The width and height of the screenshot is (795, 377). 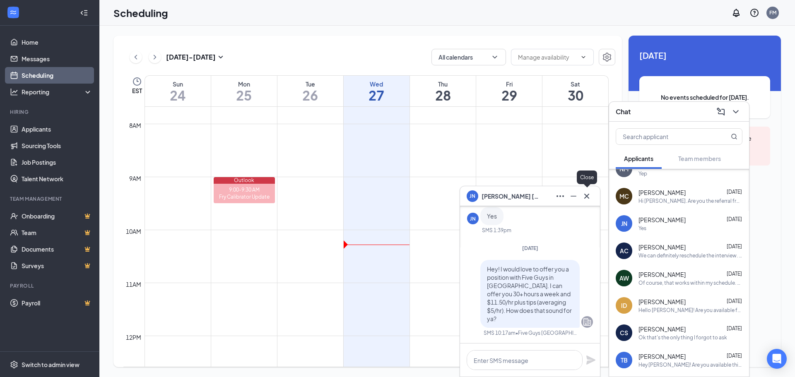 I want to click on button: ChevronLeft, so click(x=136, y=57).